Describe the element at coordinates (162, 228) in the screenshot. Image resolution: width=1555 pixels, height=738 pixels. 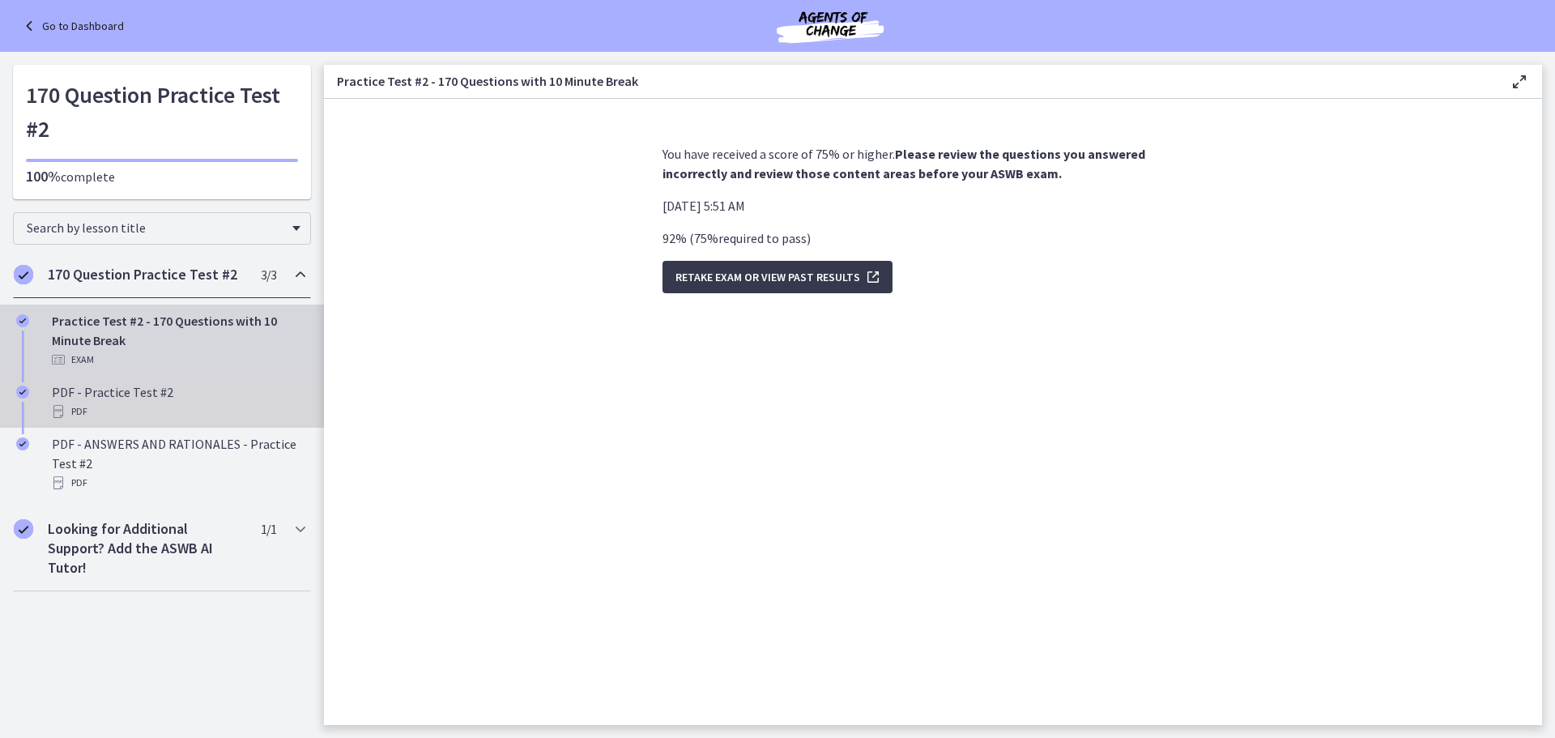
I see `div: Search by lesson title` at that location.